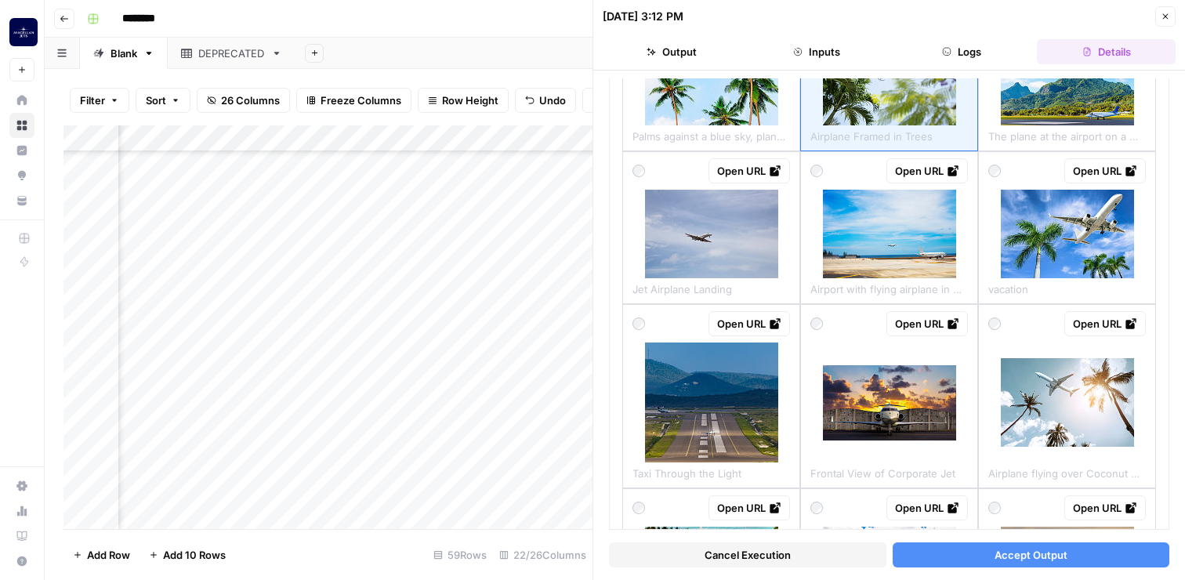 This screenshot has height=580, width=1185. What do you see at coordinates (22, 536) in the screenshot?
I see `a: Learning Hub` at bounding box center [22, 536].